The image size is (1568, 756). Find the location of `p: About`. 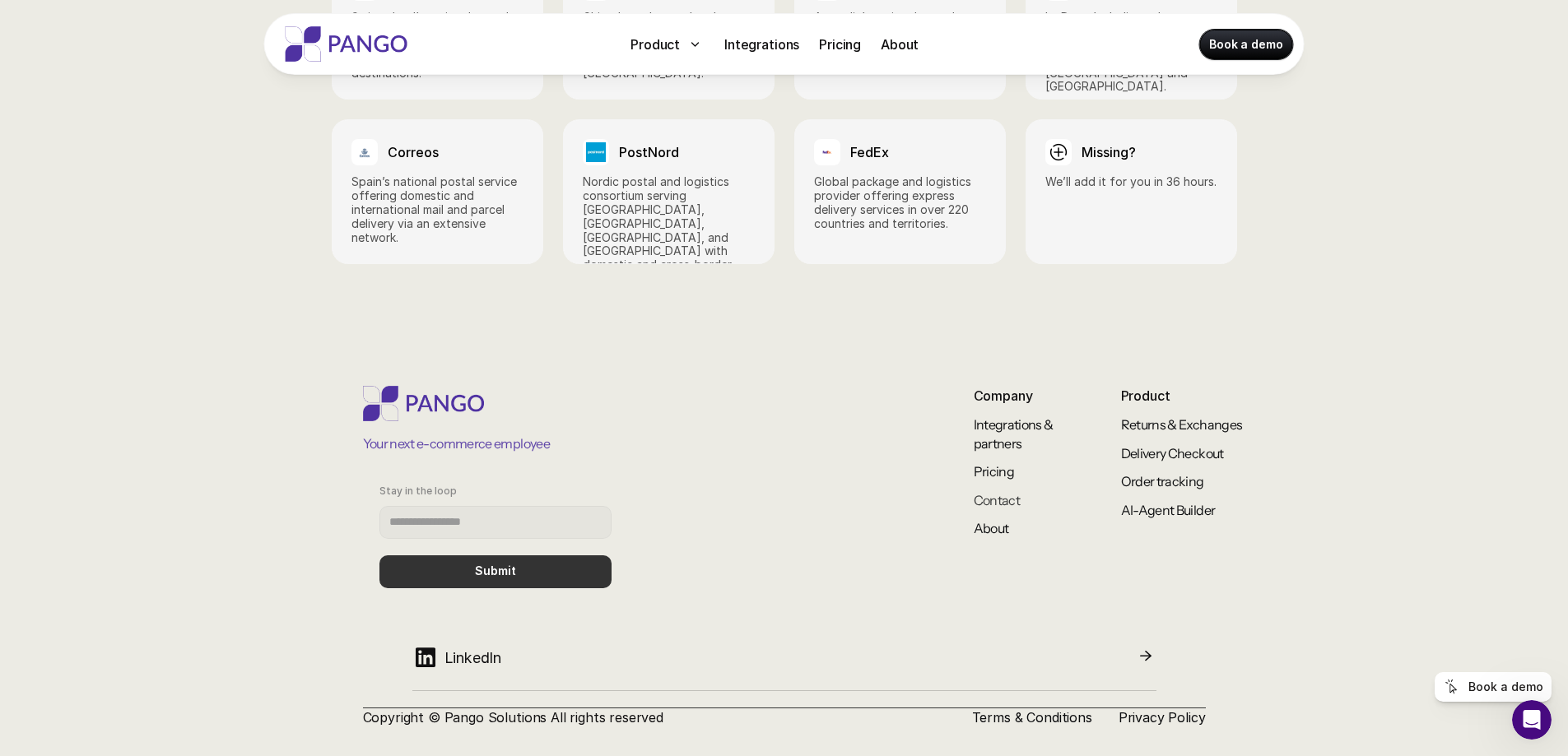

p: About is located at coordinates (900, 44).